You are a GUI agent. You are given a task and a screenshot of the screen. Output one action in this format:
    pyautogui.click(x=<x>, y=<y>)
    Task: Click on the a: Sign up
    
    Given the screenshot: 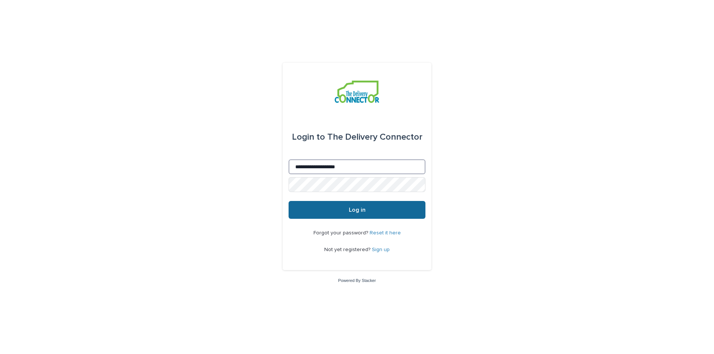 What is the action you would take?
    pyautogui.click(x=381, y=250)
    